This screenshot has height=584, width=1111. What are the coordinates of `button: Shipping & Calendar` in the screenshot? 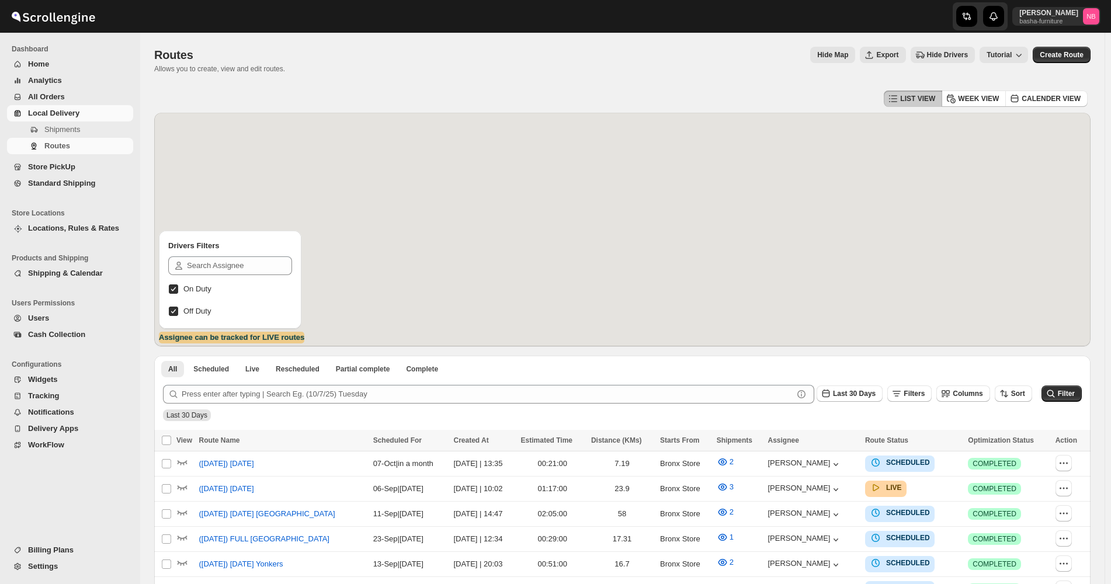 It's located at (70, 273).